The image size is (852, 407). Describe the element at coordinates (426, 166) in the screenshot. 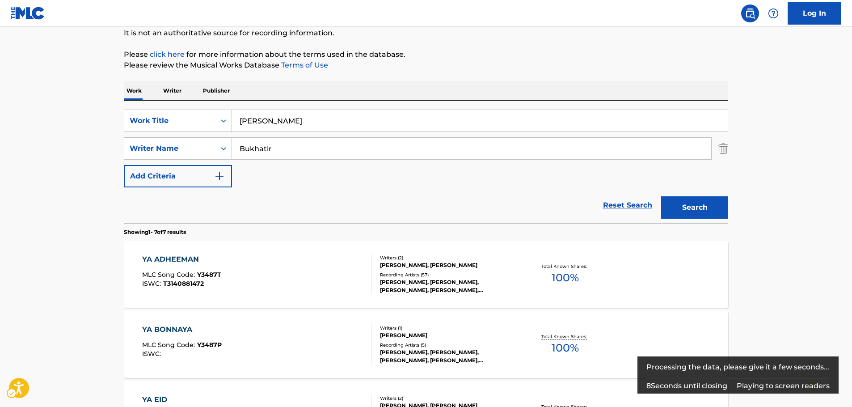

I see `form: Search Form` at that location.